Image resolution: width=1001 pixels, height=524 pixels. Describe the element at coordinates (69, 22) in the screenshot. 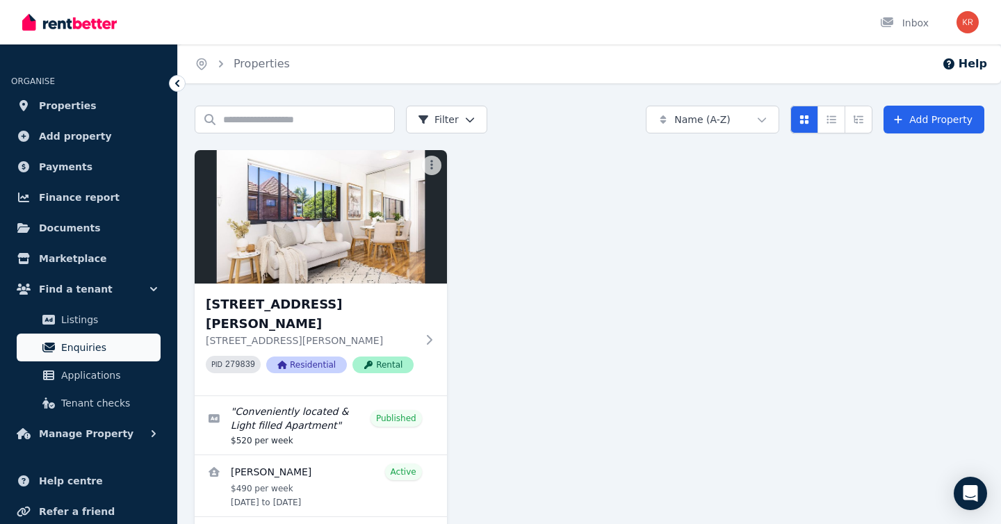

I see `img: RentBetter` at that location.